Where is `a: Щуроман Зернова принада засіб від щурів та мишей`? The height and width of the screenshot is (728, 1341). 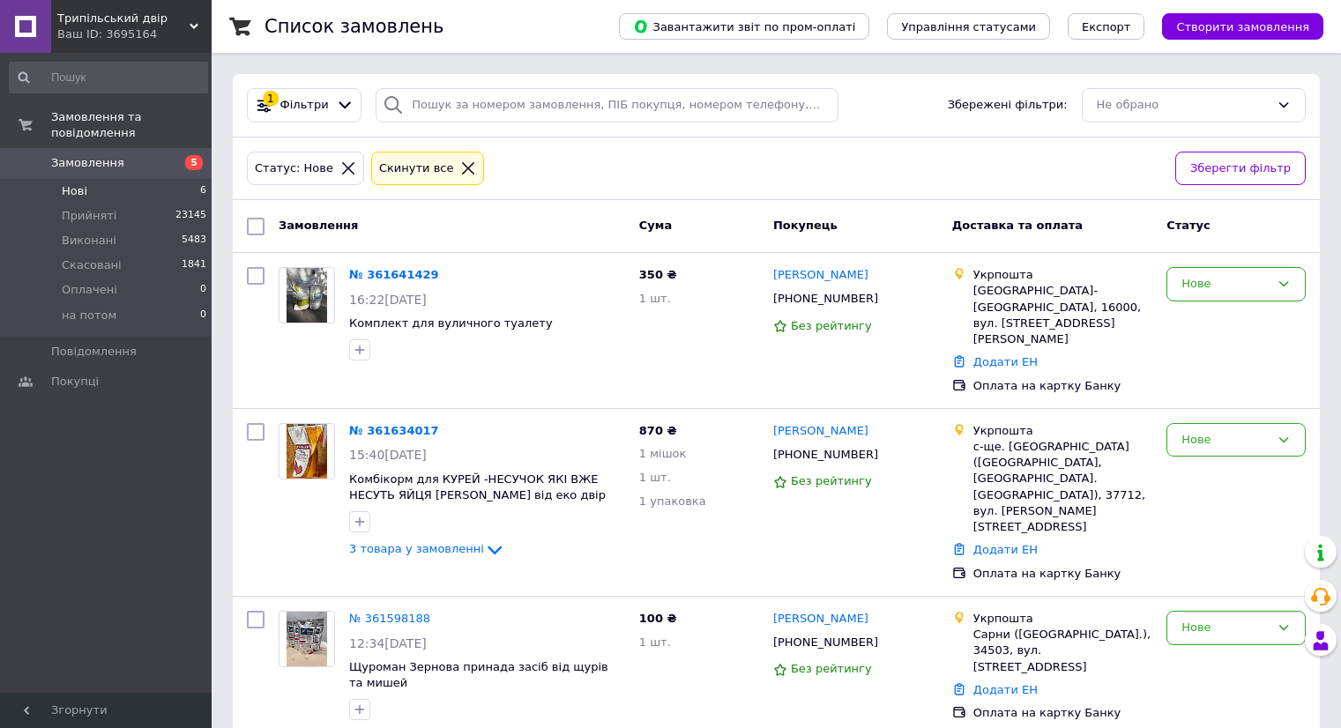 a: Щуроман Зернова принада засіб від щурів та мишей is located at coordinates (479, 675).